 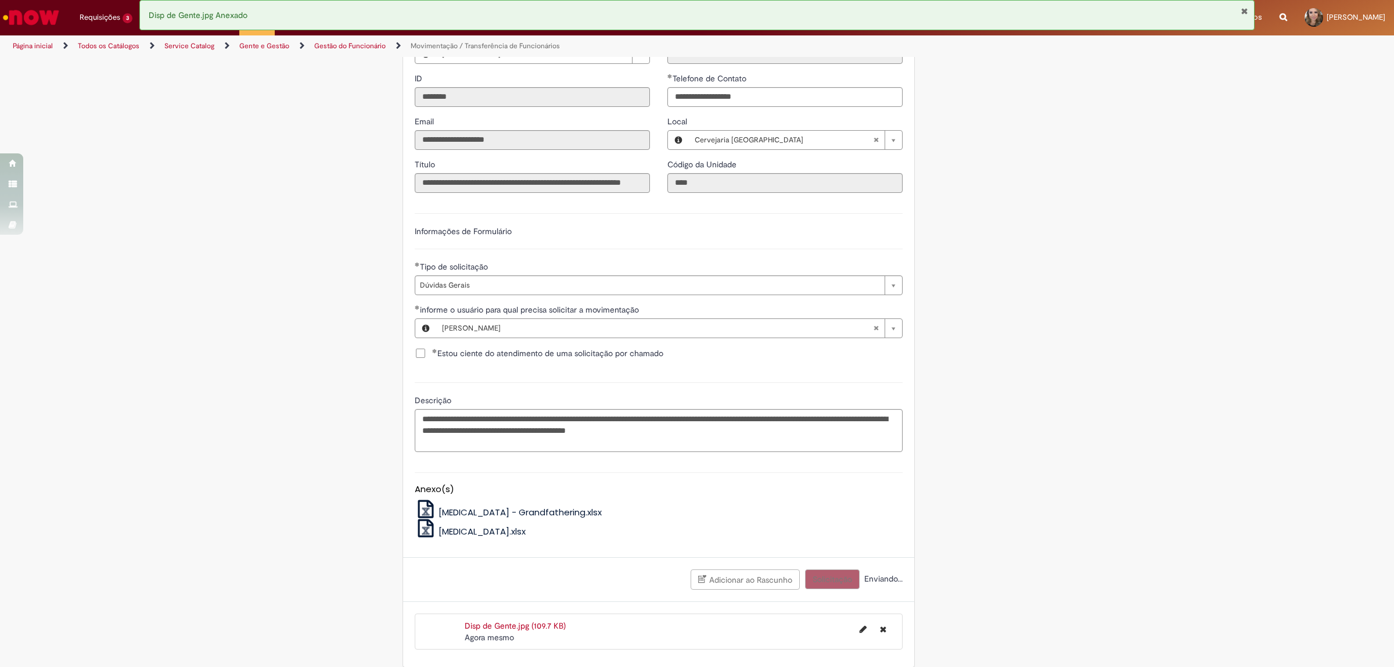 What do you see at coordinates (127, 18) in the screenshot?
I see `span: 3` at bounding box center [127, 18].